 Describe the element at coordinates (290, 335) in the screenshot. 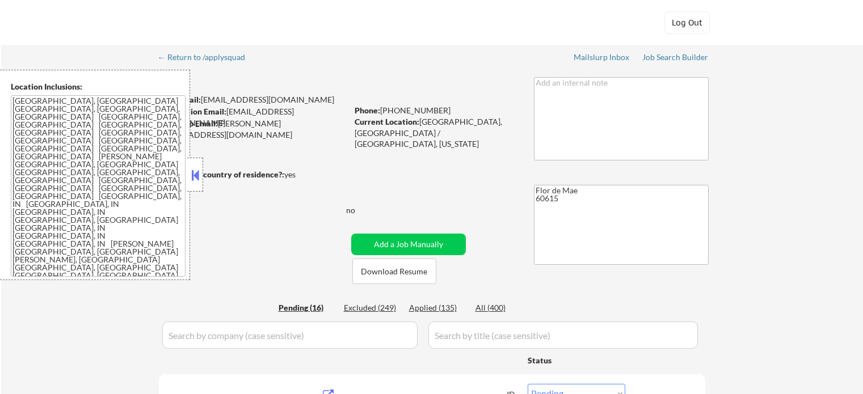

I see `input: Search by company (case sensitive)` at that location.